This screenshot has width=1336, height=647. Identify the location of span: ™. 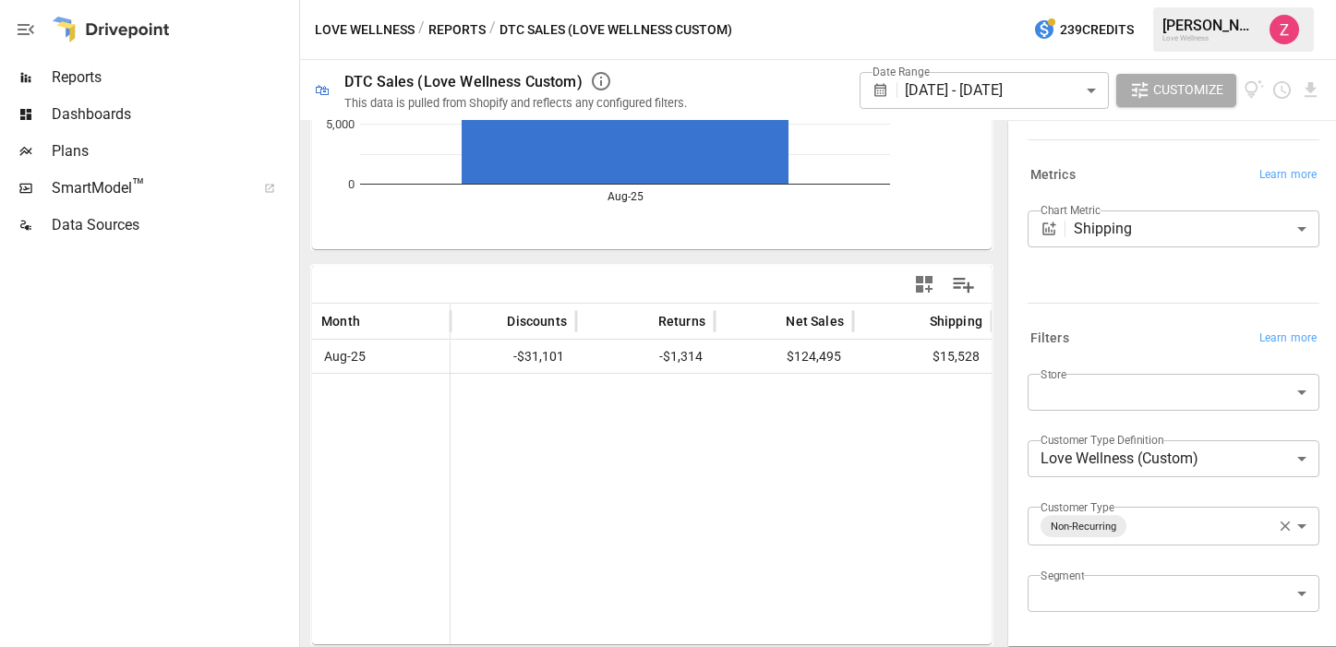
(138, 186).